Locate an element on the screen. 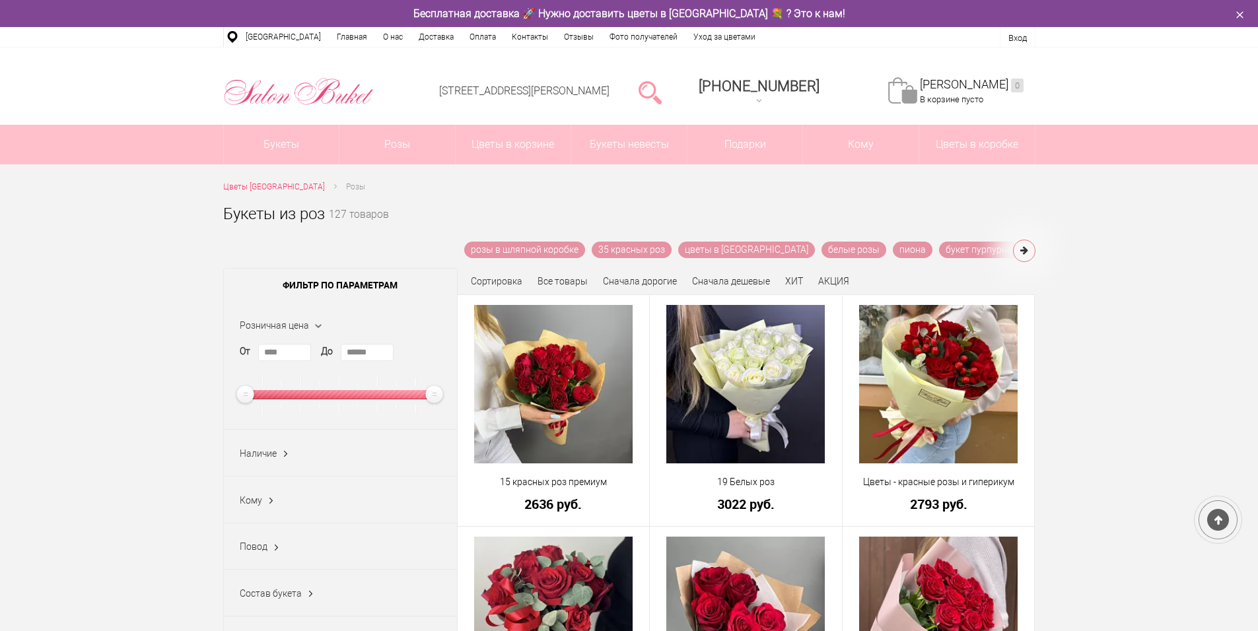 This screenshot has height=631, width=1258. a: Сначала дешевые is located at coordinates (731, 281).